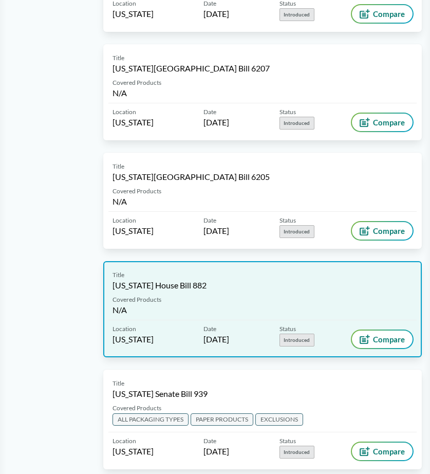 The height and width of the screenshot is (474, 430). Describe the element at coordinates (279, 419) in the screenshot. I see `span: EXCLUSIONS` at that location.